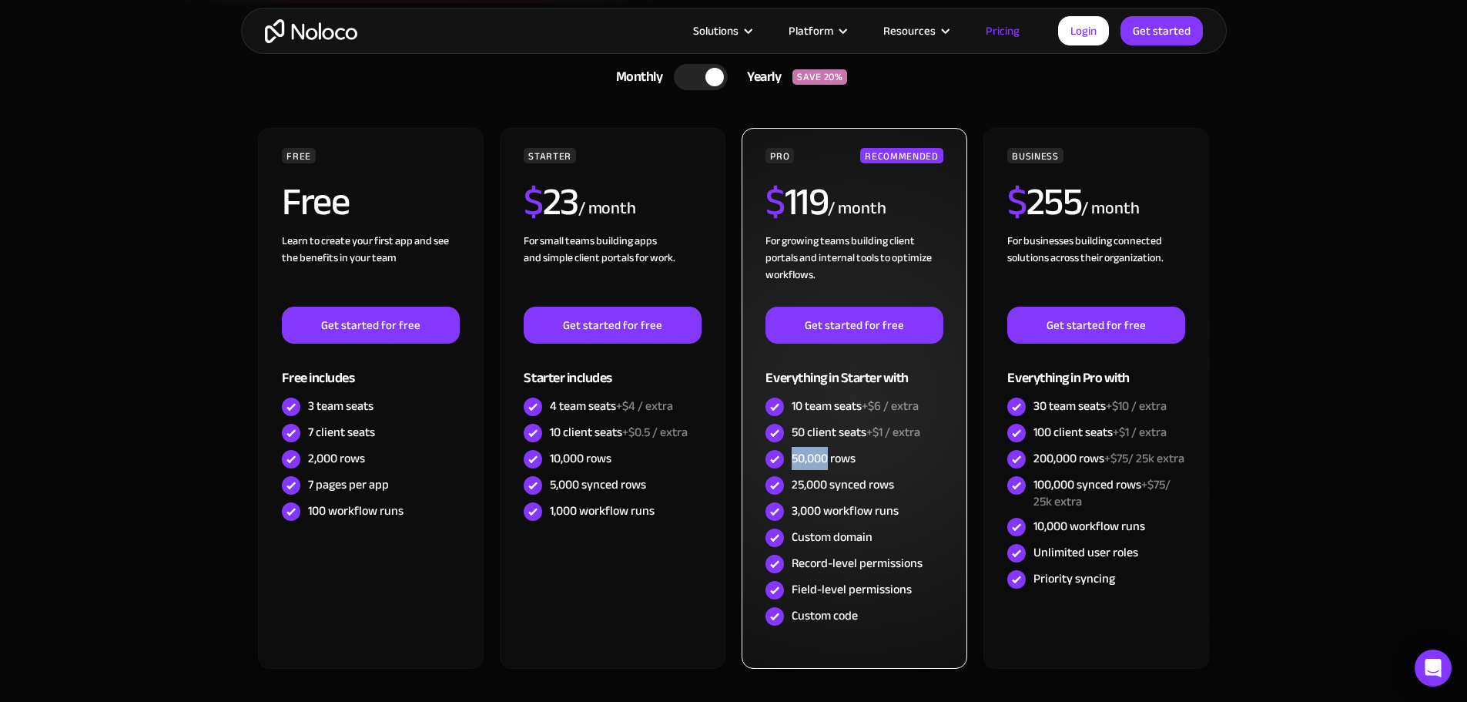  What do you see at coordinates (356, 511) in the screenshot?
I see `div: 100 workflow runs` at bounding box center [356, 511].